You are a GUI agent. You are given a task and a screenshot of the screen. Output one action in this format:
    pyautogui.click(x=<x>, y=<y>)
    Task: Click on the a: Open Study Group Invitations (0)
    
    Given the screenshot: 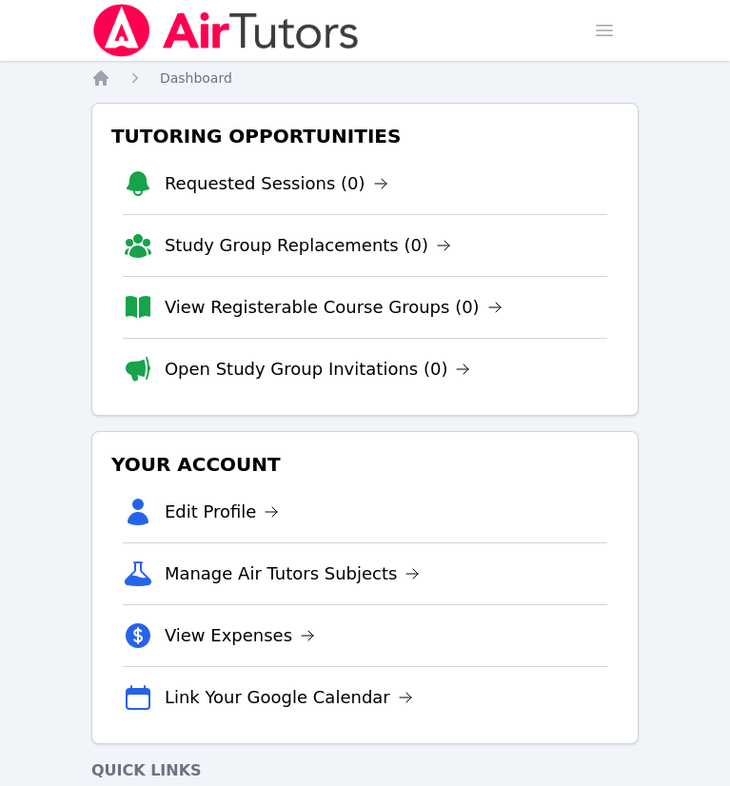 What is the action you would take?
    pyautogui.click(x=318, y=369)
    